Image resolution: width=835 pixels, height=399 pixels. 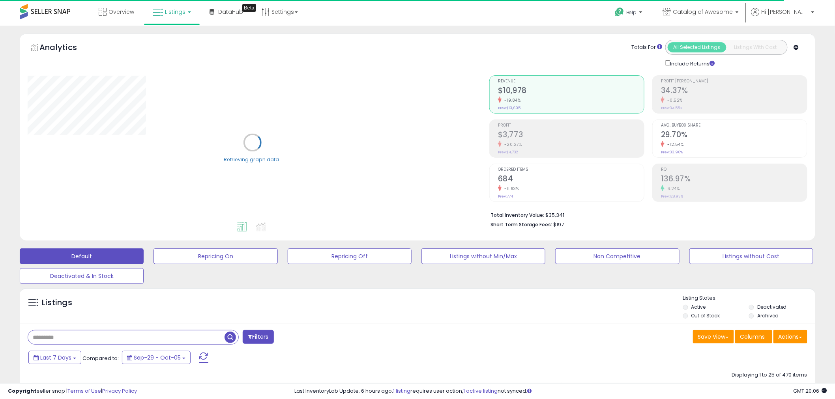 I want to click on div: seller snap | |, so click(x=72, y=391).